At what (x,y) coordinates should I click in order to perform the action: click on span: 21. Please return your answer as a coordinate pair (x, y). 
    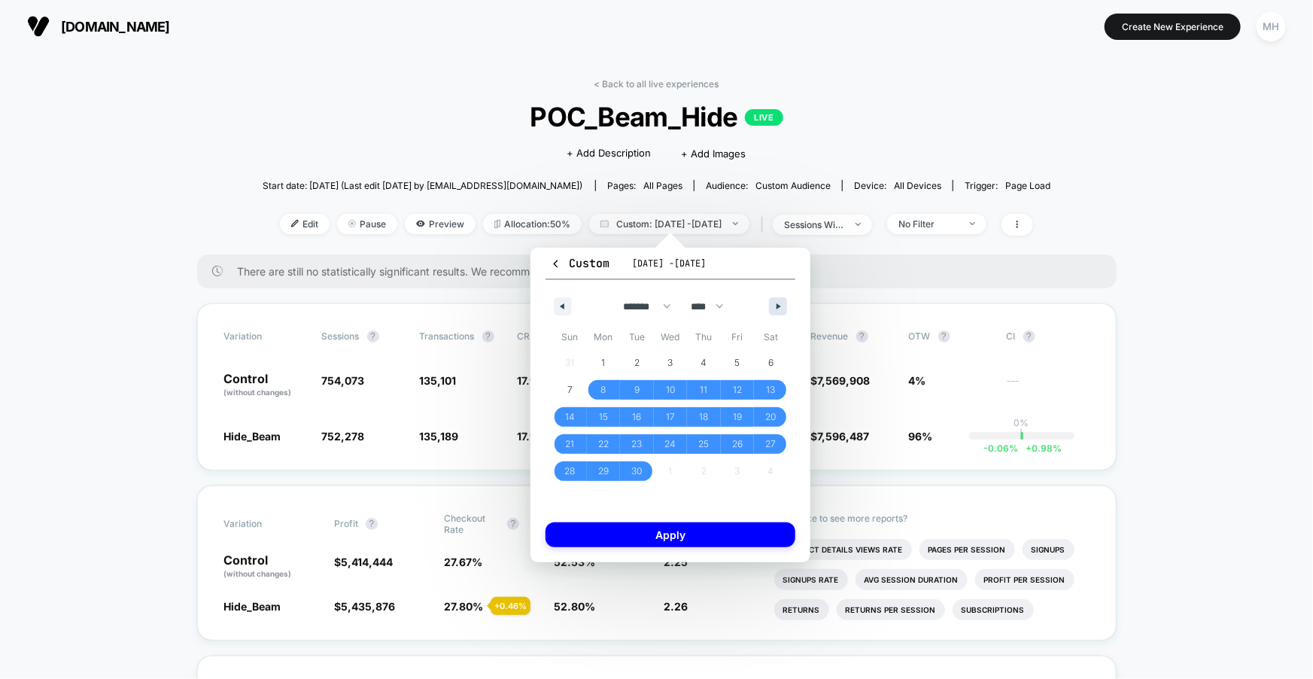
    Looking at the image, I should click on (569, 444).